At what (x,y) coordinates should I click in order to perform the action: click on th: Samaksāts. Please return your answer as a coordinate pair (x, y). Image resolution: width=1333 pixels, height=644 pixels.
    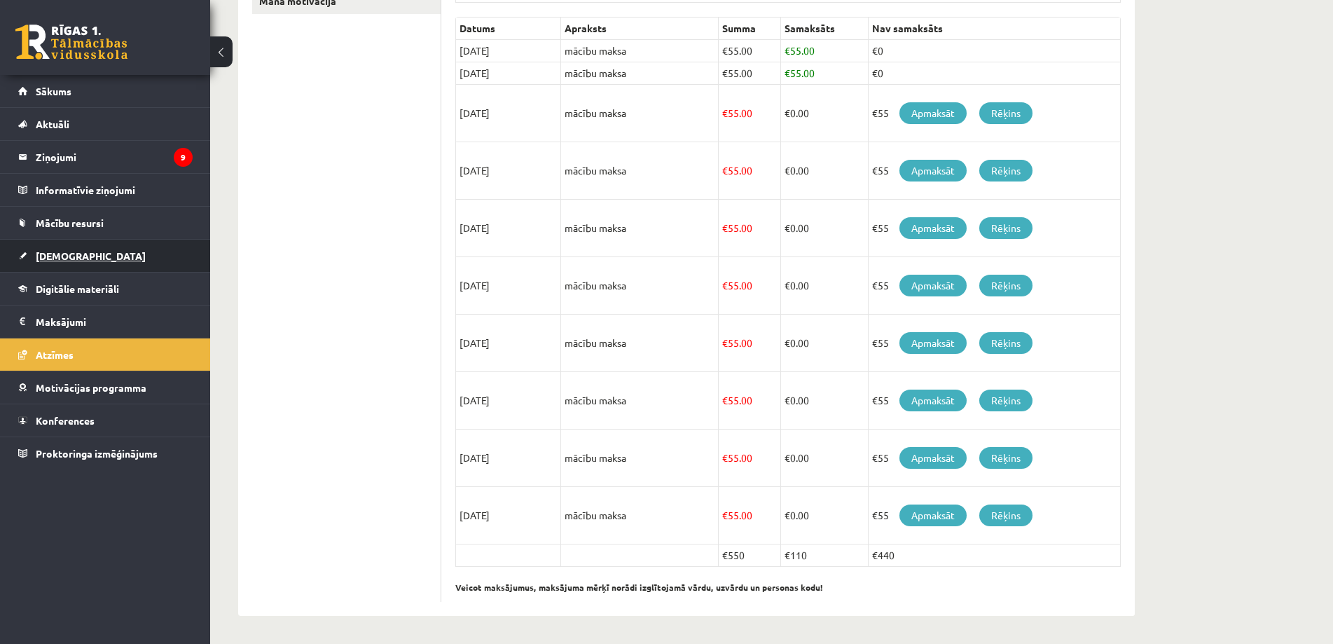
    Looking at the image, I should click on (824, 29).